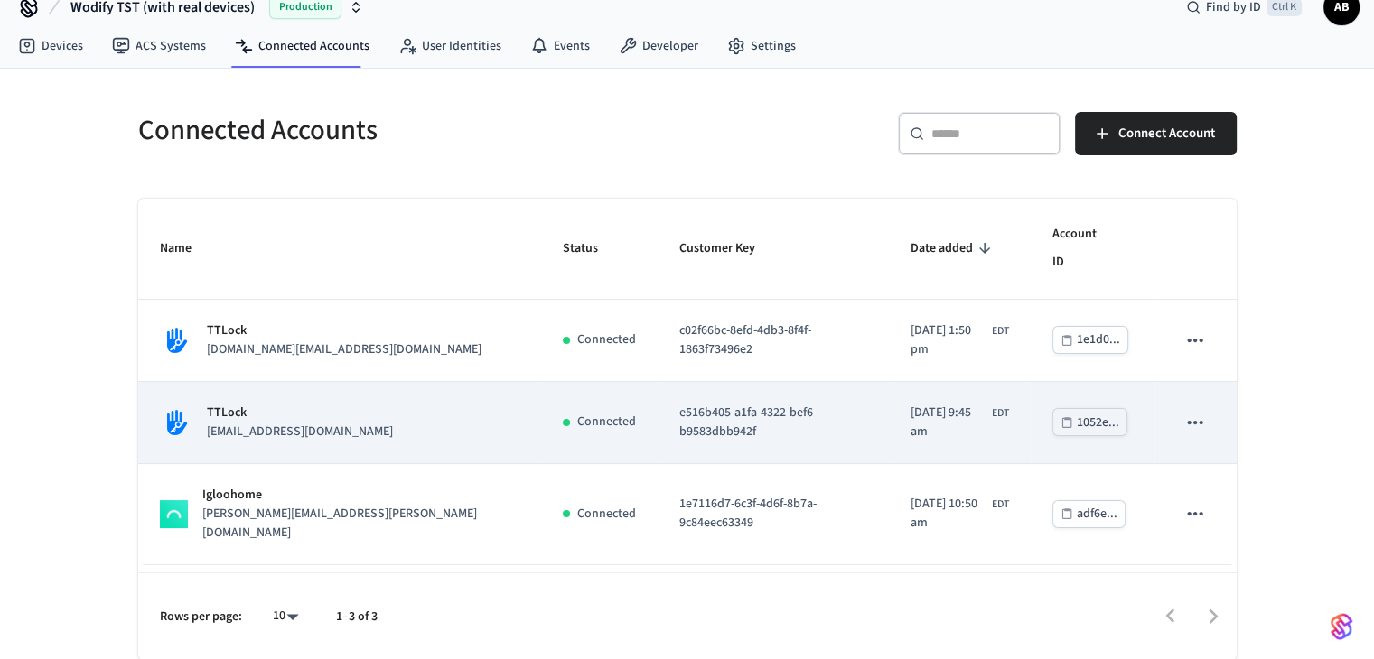 This screenshot has height=659, width=1374. I want to click on div: 1052e..., so click(1098, 423).